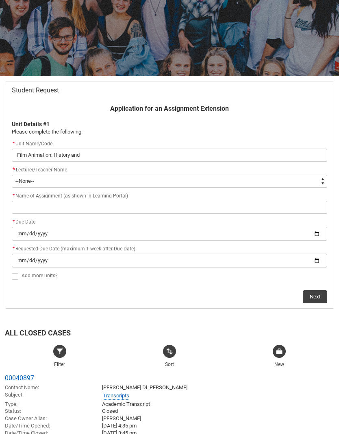  I want to click on span: Requested Due Date (maximum 1 week after Due Date), so click(74, 249).